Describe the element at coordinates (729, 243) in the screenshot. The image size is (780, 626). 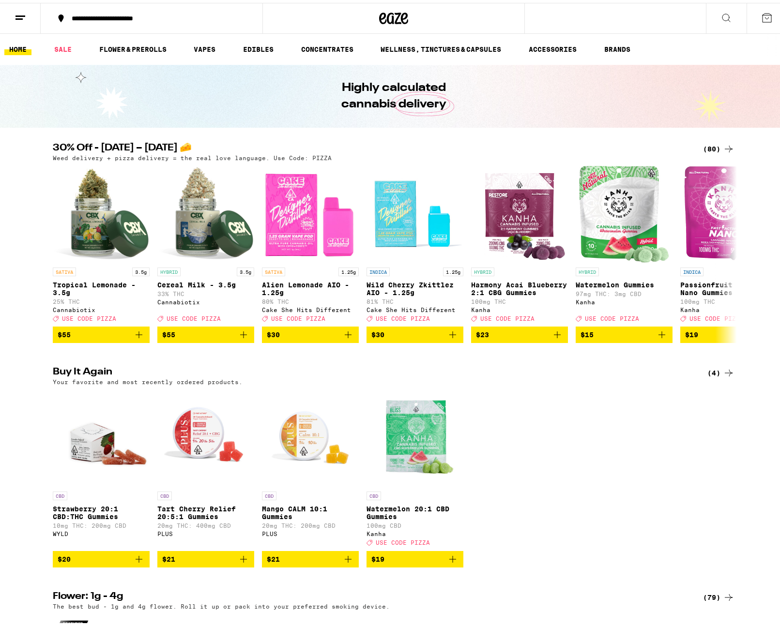
I see `a: Open page for Passionfruit Paradise Nano Gummies from Kanha` at that location.